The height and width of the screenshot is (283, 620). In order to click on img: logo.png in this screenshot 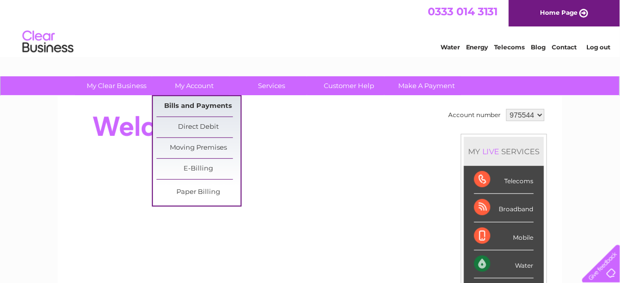, I will do `click(48, 42)`.